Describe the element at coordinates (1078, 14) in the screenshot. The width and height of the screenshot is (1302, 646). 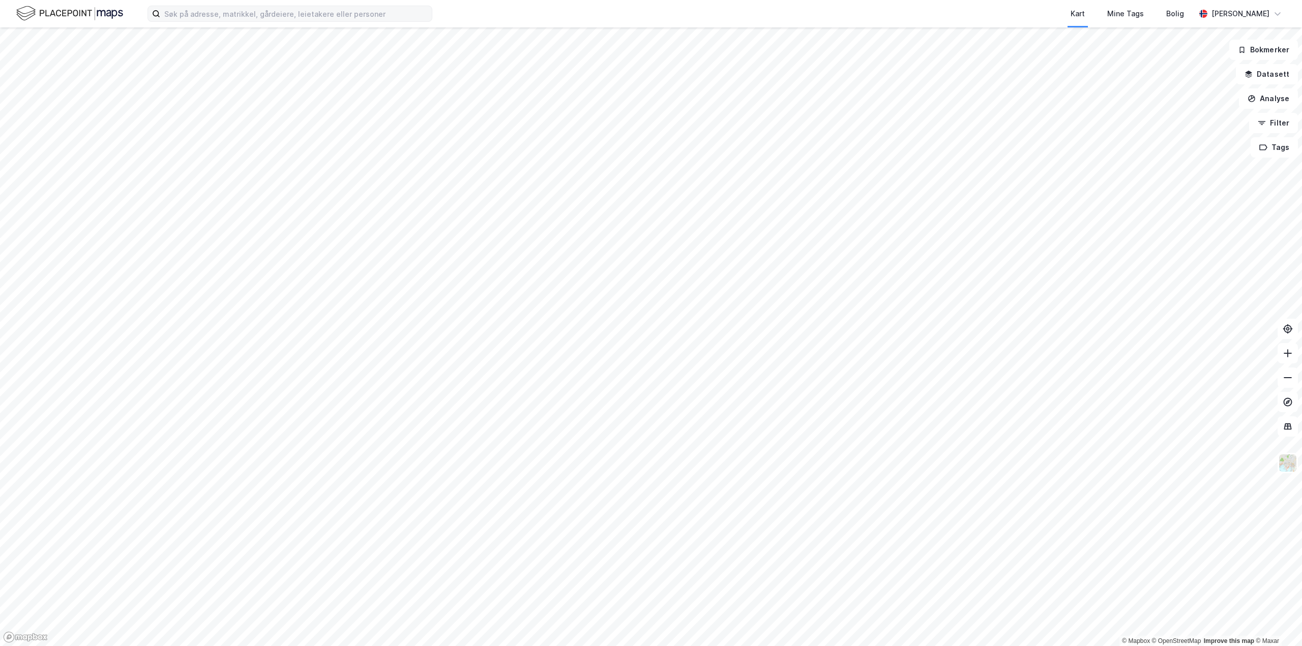
I see `div: Kart` at that location.